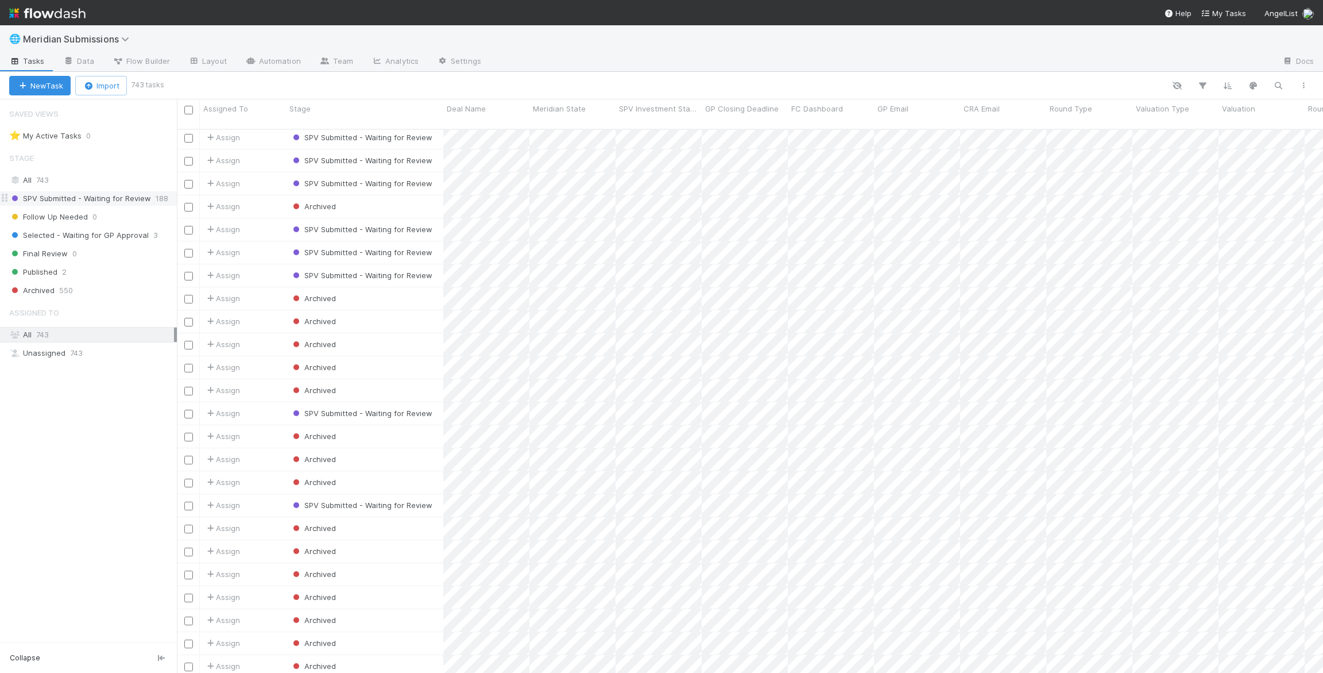 This screenshot has width=1323, height=673. I want to click on a: Automation, so click(273, 62).